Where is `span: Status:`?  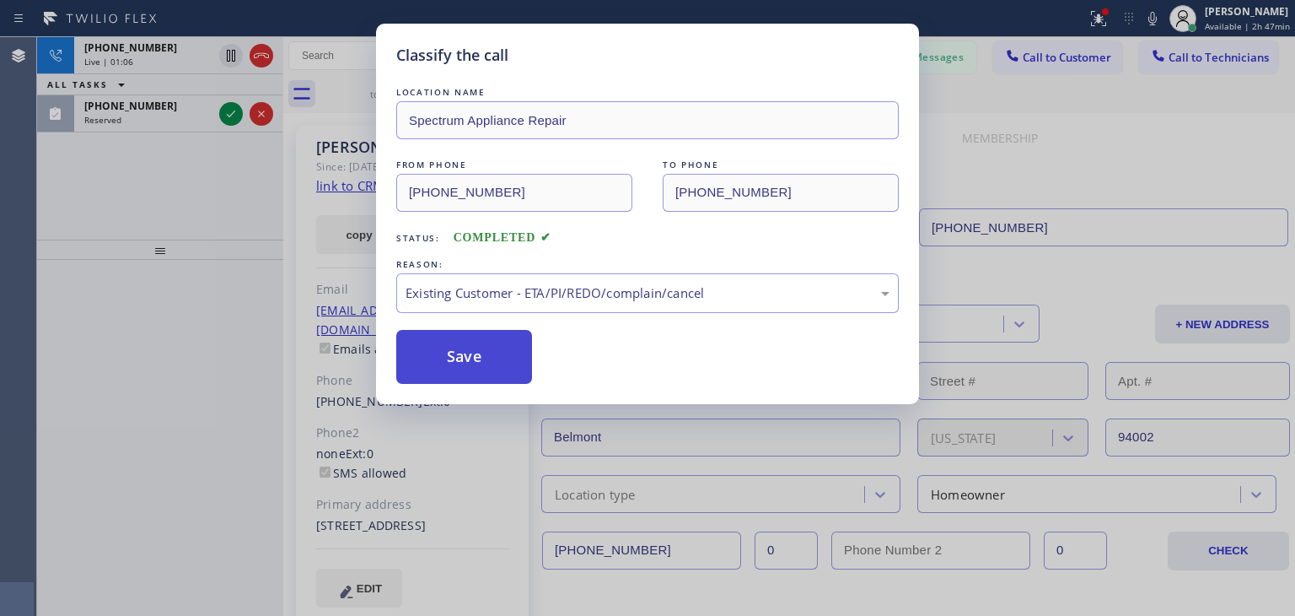
span: Status: is located at coordinates (418, 238).